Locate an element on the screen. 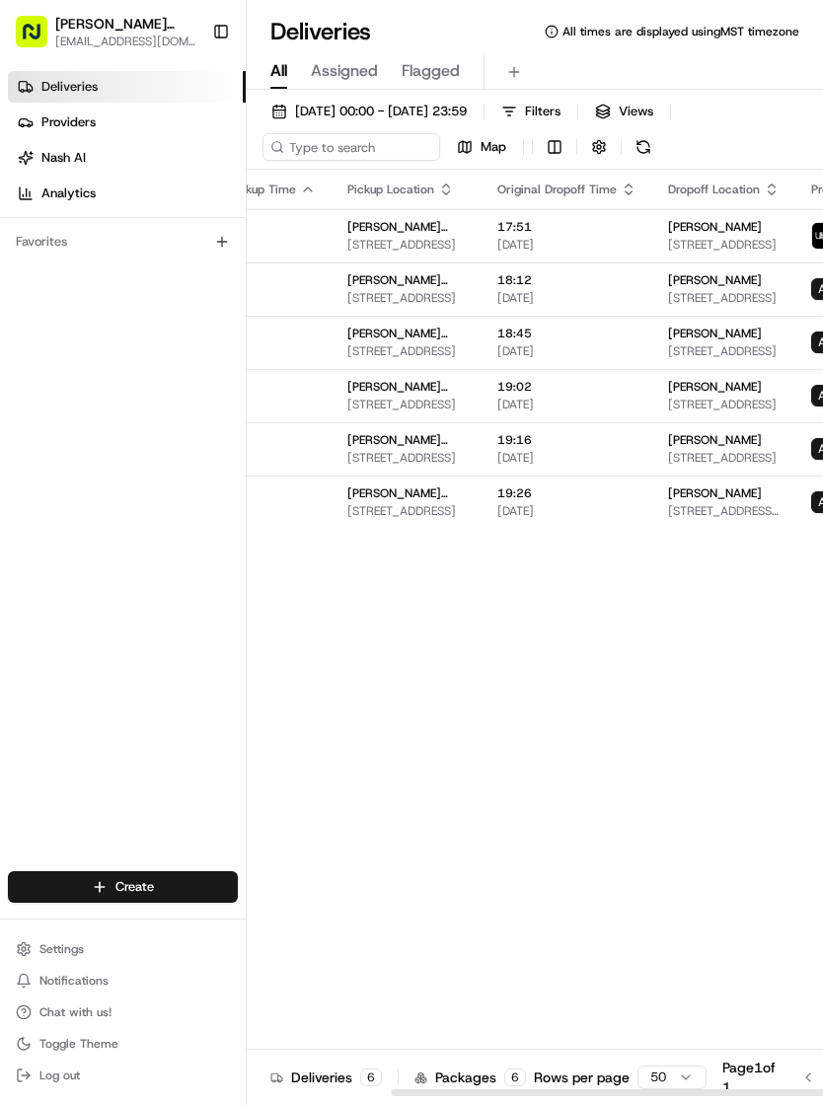  span: 19:16 is located at coordinates (566, 440).